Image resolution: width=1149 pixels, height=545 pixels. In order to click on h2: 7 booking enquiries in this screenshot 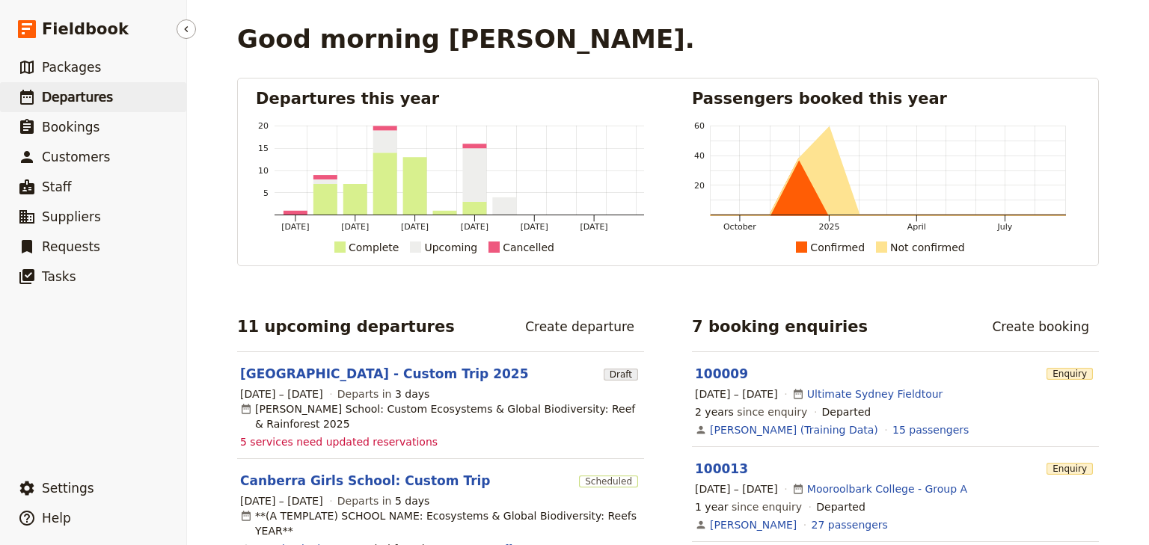, I will do `click(779, 327)`.